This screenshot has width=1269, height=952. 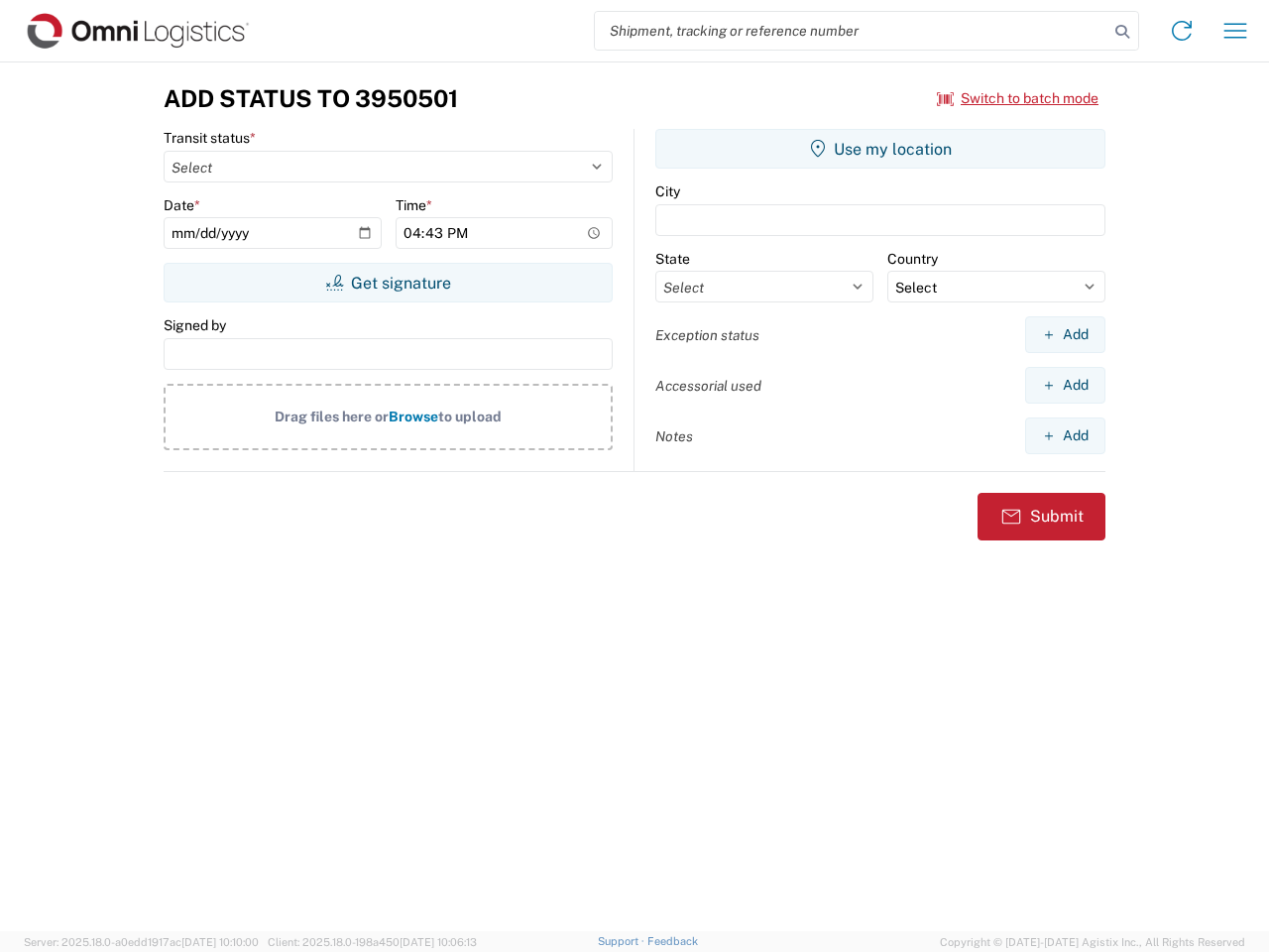 What do you see at coordinates (141, 942) in the screenshot?
I see `span: Server: 2025.18.0-a0edd1917ac` at bounding box center [141, 942].